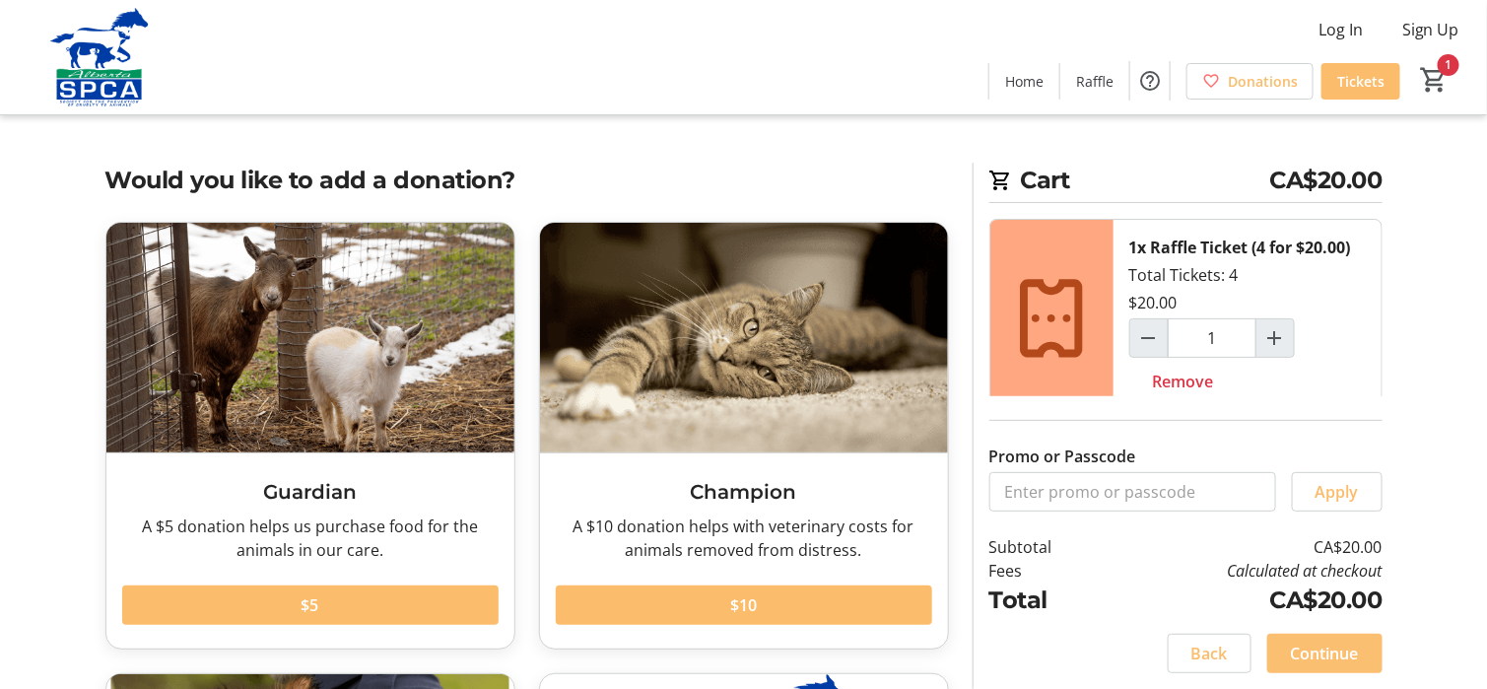 This screenshot has height=689, width=1487. What do you see at coordinates (1024, 81) in the screenshot?
I see `span: Home` at bounding box center [1024, 81].